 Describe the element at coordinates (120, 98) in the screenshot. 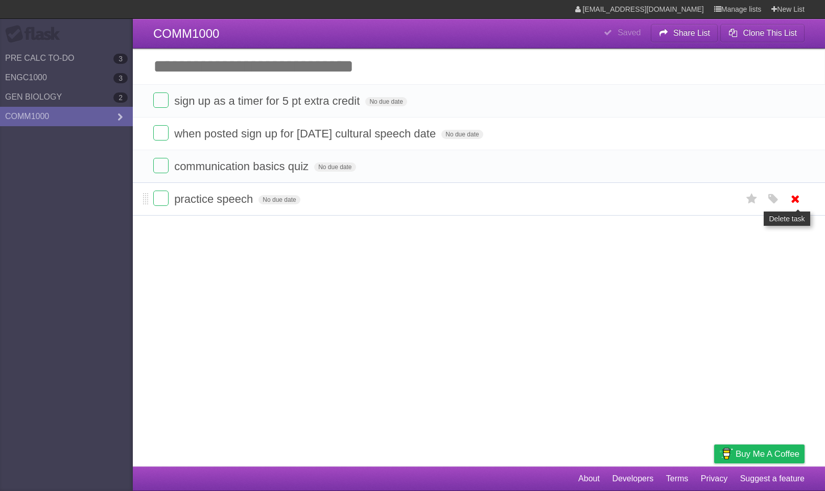

I see `b: 2` at that location.